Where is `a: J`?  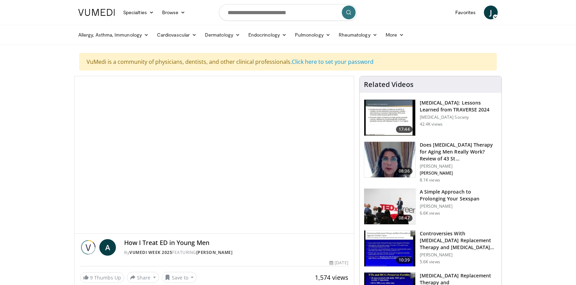
a: J is located at coordinates (491, 12).